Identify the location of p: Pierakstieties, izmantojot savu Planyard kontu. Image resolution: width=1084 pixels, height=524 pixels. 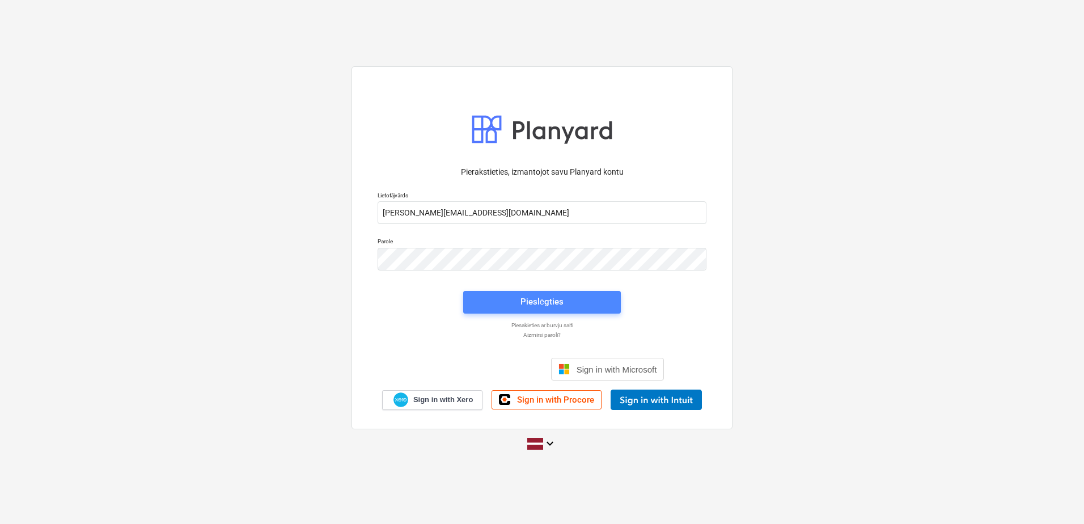
(542, 172).